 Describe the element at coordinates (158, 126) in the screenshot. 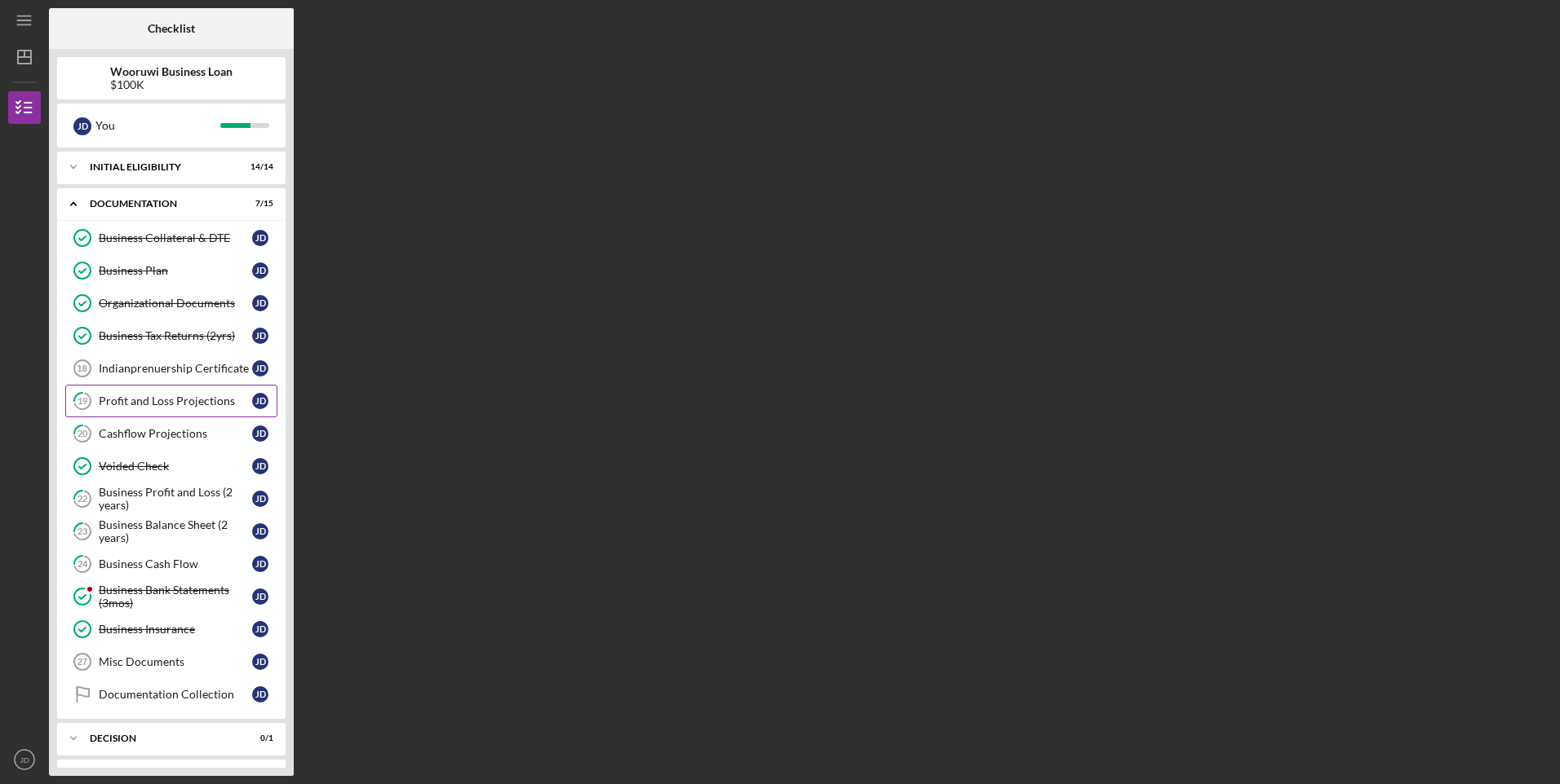

I see `div: You` at that location.